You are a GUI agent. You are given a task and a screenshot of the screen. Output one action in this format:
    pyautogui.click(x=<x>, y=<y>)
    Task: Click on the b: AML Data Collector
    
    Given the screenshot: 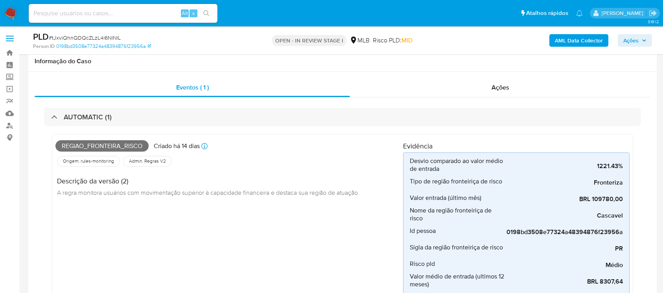 What is the action you would take?
    pyautogui.click(x=579, y=40)
    